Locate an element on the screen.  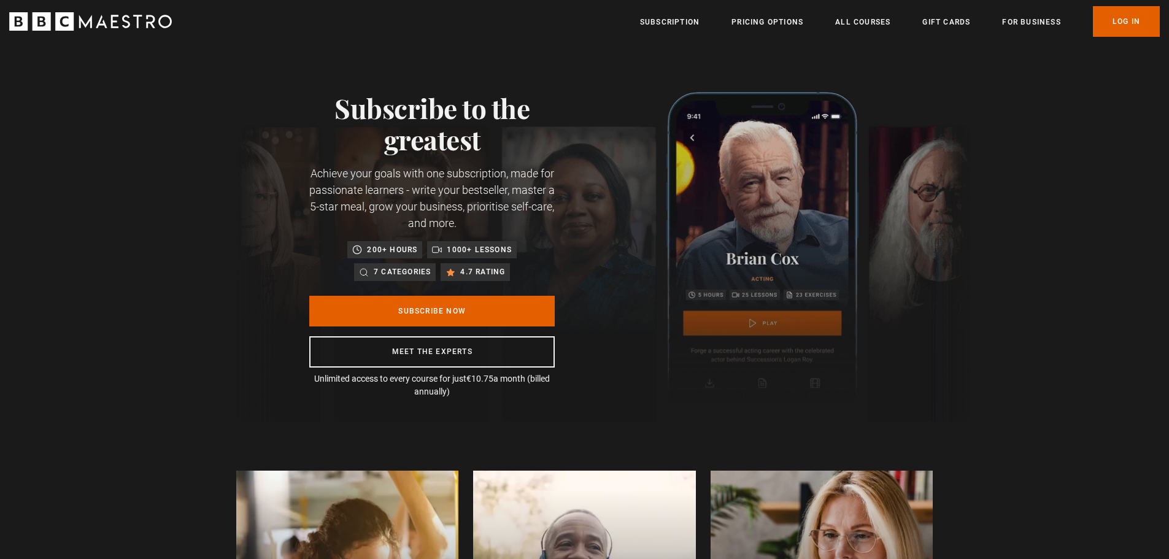
p: 200+ hours is located at coordinates (392, 250).